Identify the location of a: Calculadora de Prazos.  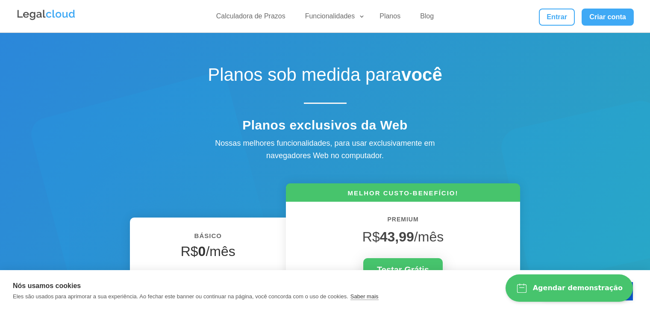
(251, 18).